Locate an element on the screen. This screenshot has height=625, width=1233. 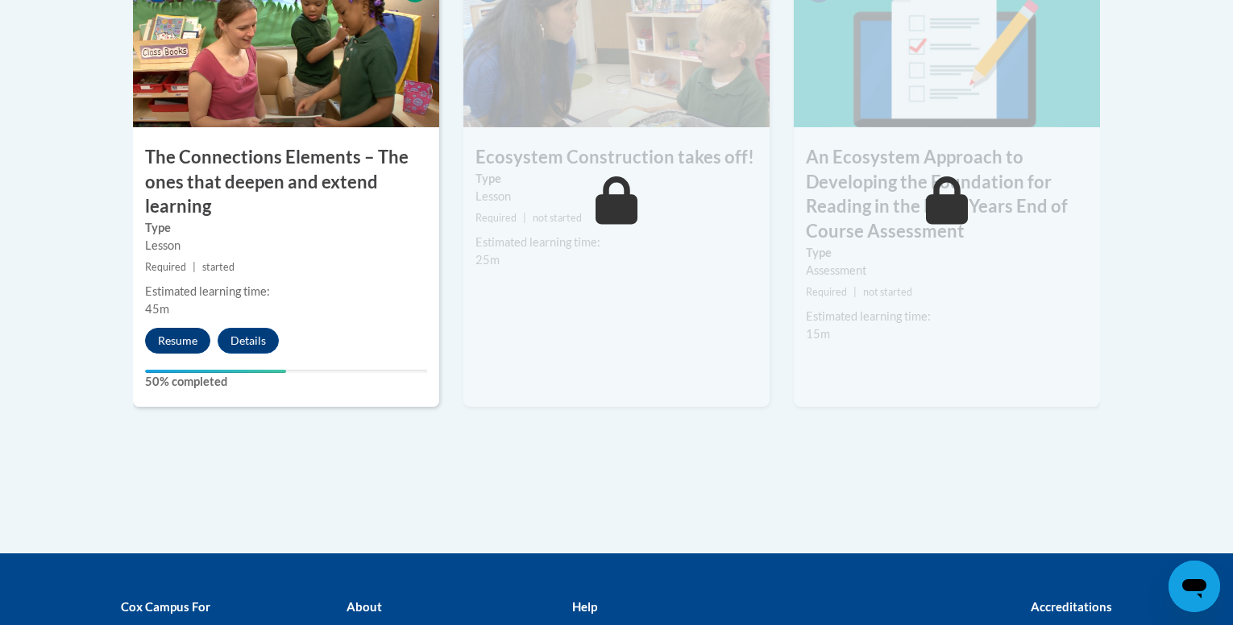
h3: An Ecosystem Approach to Developing the Foundation for Reading in the Early Years End of Course A... is located at coordinates (947, 194).